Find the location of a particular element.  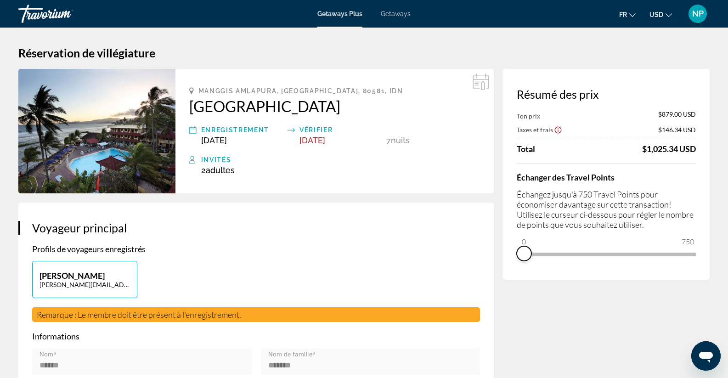

span: Adultes is located at coordinates (220, 170).